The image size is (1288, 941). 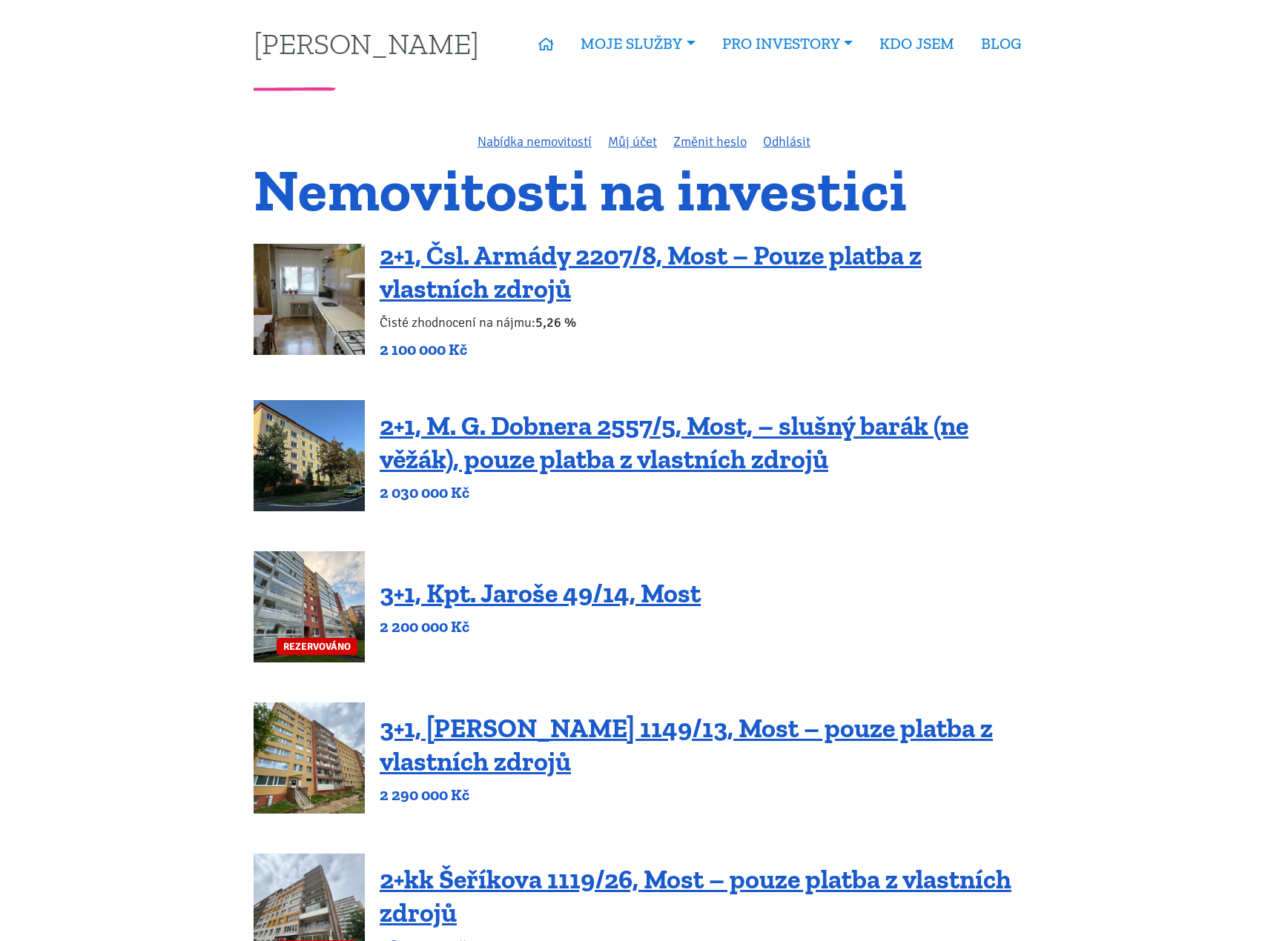 What do you see at coordinates (540, 593) in the screenshot?
I see `a: 3+1, Kpt. Jaroše 49/14, Most` at bounding box center [540, 593].